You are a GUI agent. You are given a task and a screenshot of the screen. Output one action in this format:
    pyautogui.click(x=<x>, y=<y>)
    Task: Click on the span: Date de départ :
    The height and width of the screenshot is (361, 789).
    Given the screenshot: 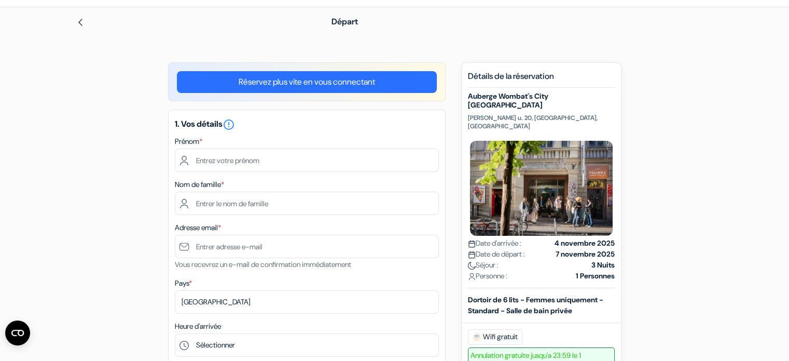 What is the action you would take?
    pyautogui.click(x=497, y=254)
    